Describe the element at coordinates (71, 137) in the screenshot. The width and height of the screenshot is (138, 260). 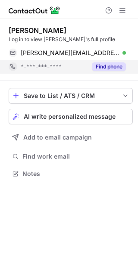
I see `button: Add to email campaign` at that location.